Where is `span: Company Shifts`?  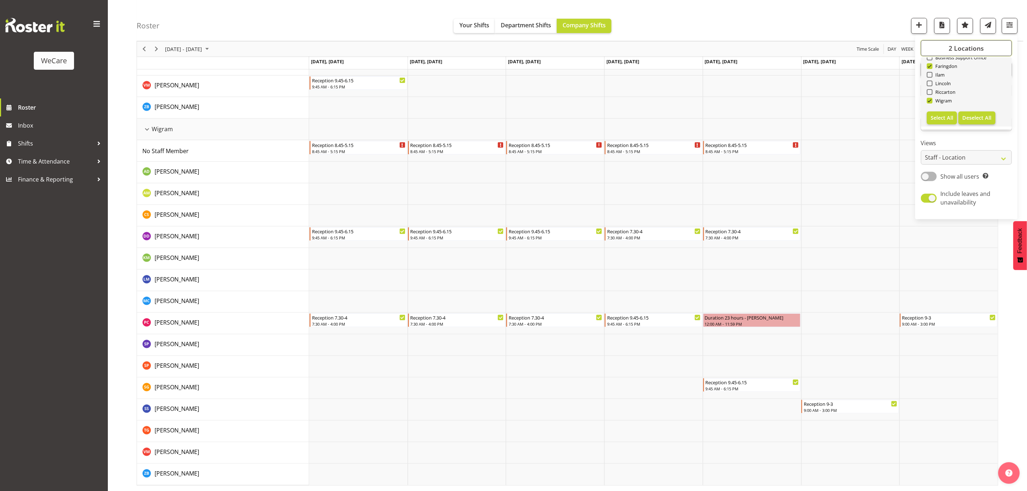
span: Company Shifts is located at coordinates (584, 25).